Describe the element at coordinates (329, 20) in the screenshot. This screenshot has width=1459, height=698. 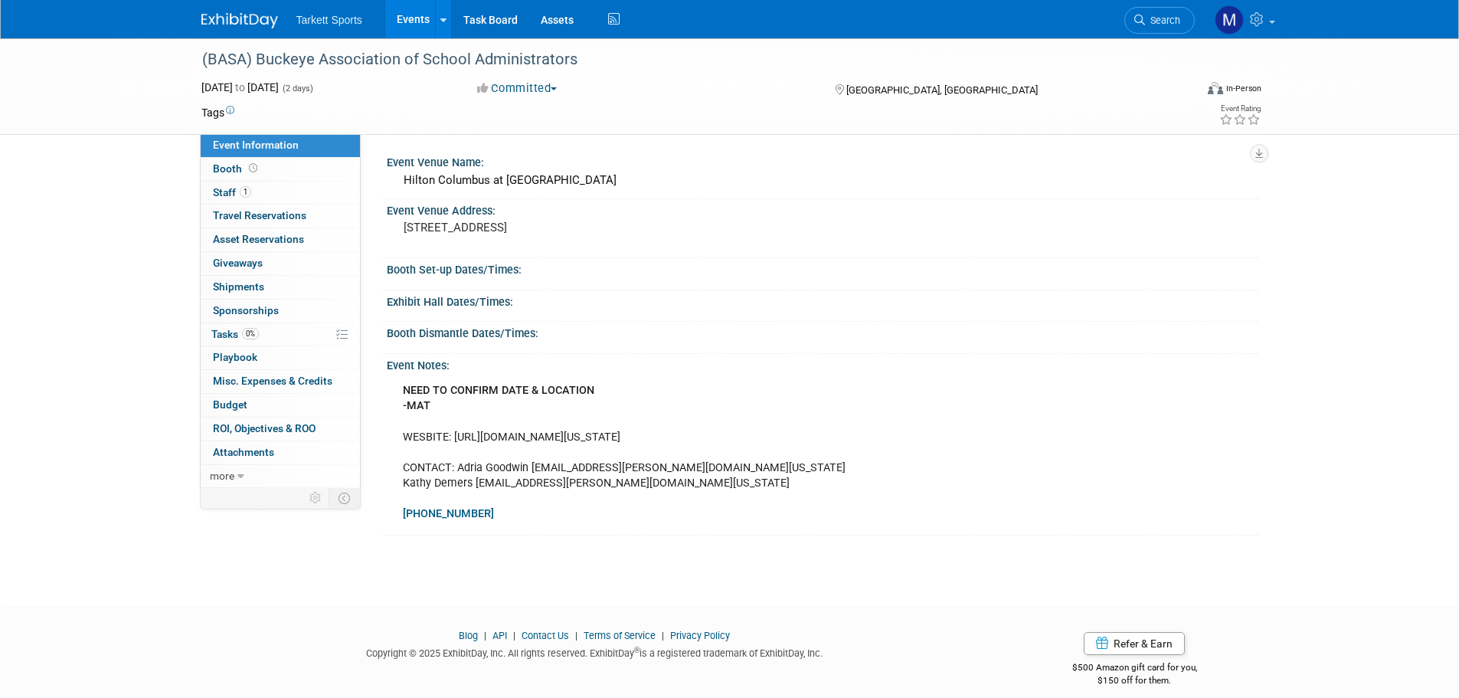
I see `span: Tarkett Sports` at that location.